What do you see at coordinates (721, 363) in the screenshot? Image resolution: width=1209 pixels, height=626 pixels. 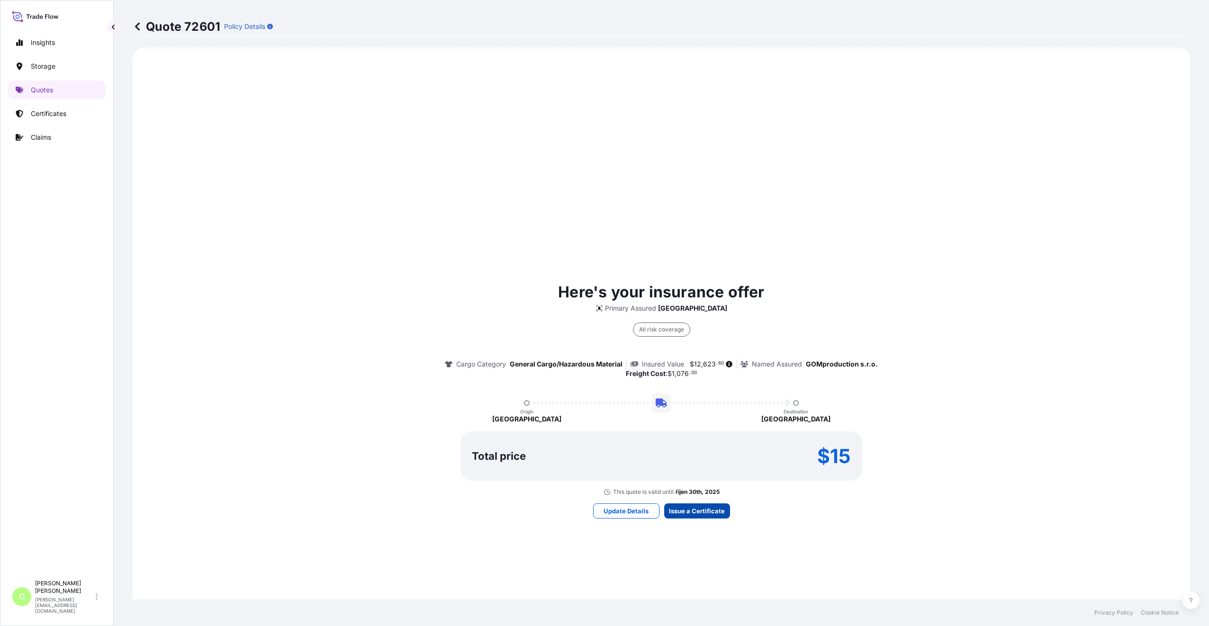 I see `span: 60` at bounding box center [721, 363].